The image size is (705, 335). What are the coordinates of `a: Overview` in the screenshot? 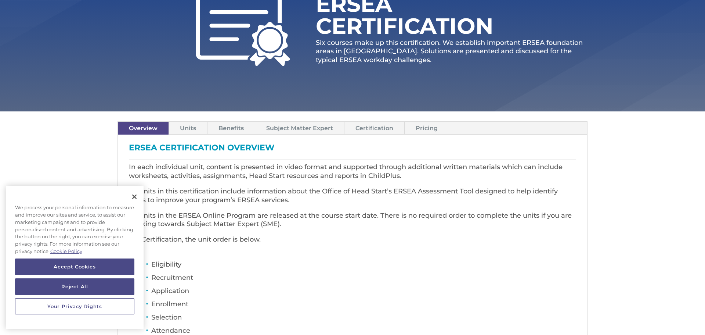 It's located at (143, 128).